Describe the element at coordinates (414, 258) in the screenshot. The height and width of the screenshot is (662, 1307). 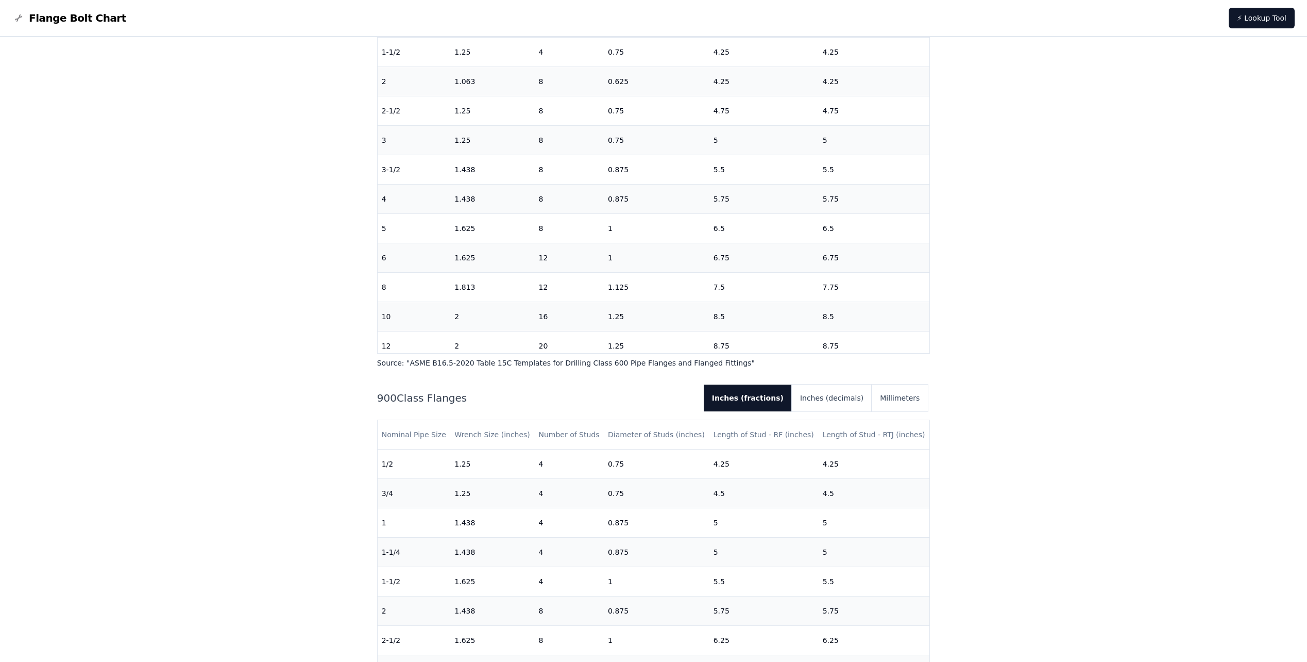
I see `td: 6` at that location.